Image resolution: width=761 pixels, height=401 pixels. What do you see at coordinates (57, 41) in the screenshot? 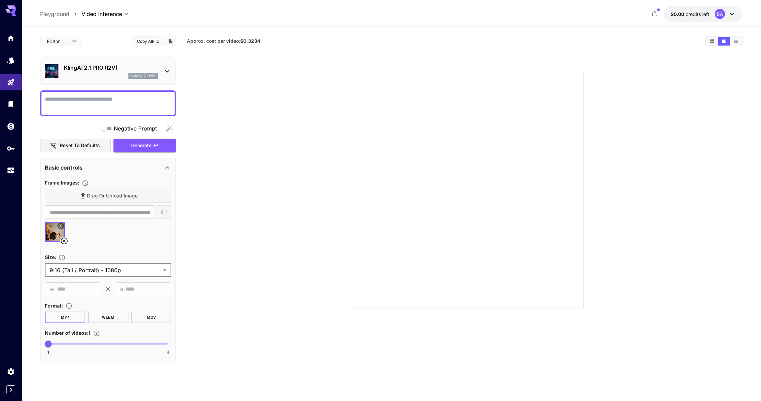
I see `span: Editor` at bounding box center [57, 41].